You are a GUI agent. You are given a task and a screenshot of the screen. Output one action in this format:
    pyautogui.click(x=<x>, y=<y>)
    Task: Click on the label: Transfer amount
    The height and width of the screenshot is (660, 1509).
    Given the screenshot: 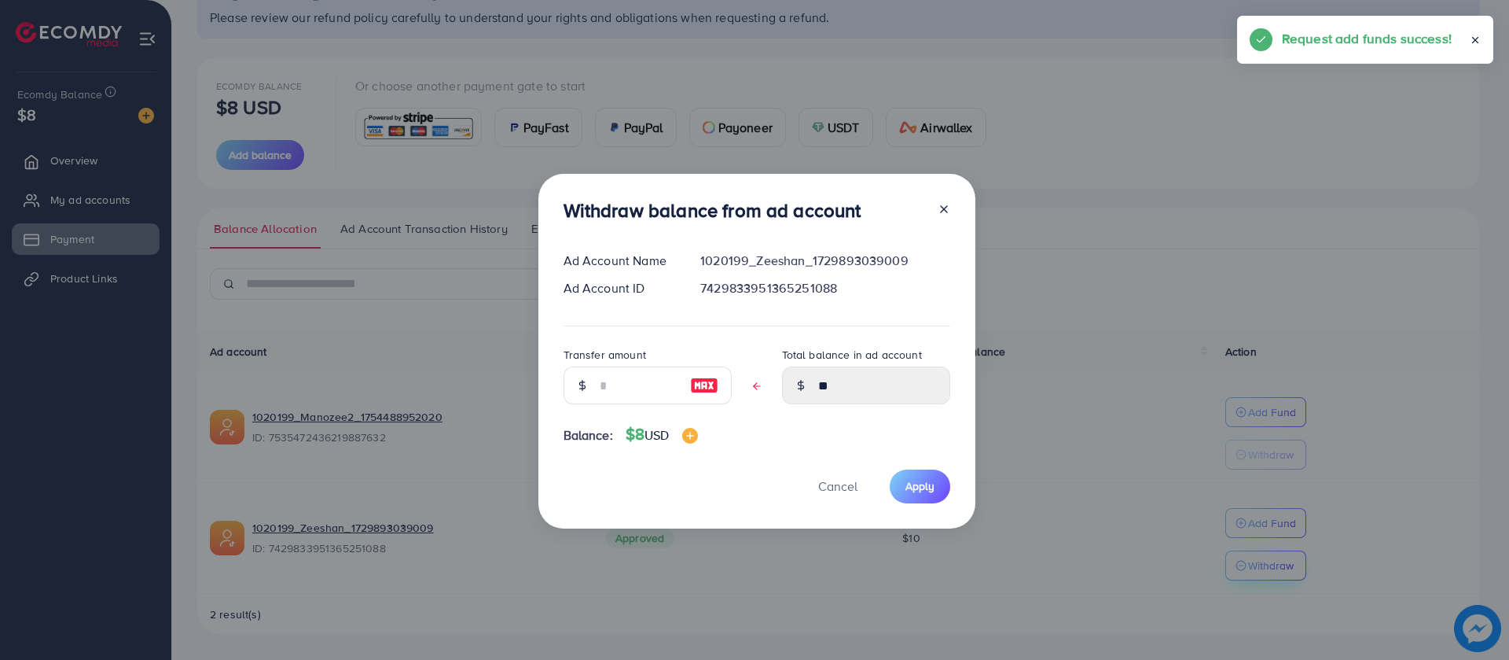 What is the action you would take?
    pyautogui.click(x=605, y=355)
    